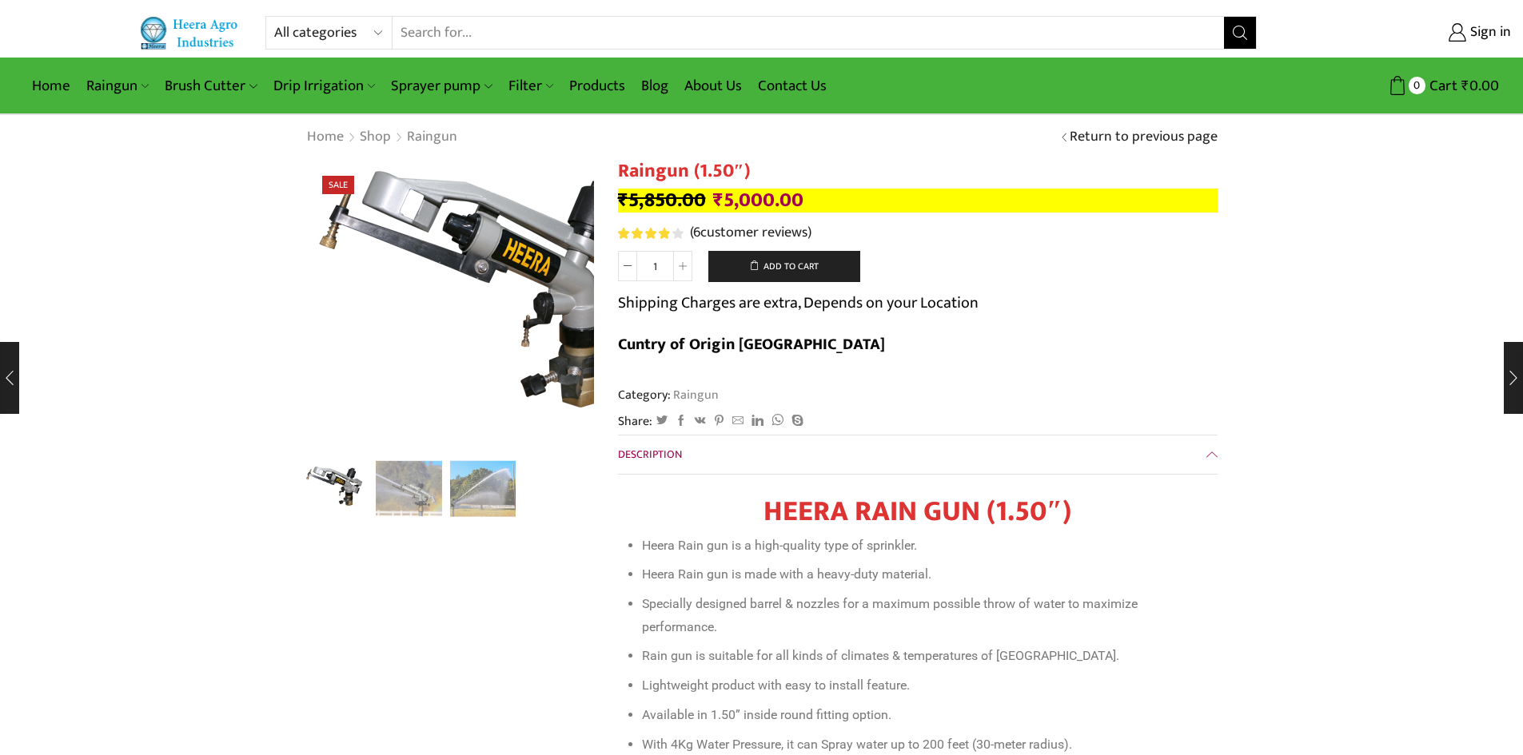 The width and height of the screenshot is (1523, 755). Describe the element at coordinates (662, 200) in the screenshot. I see `bdi: 5,850.00` at that location.